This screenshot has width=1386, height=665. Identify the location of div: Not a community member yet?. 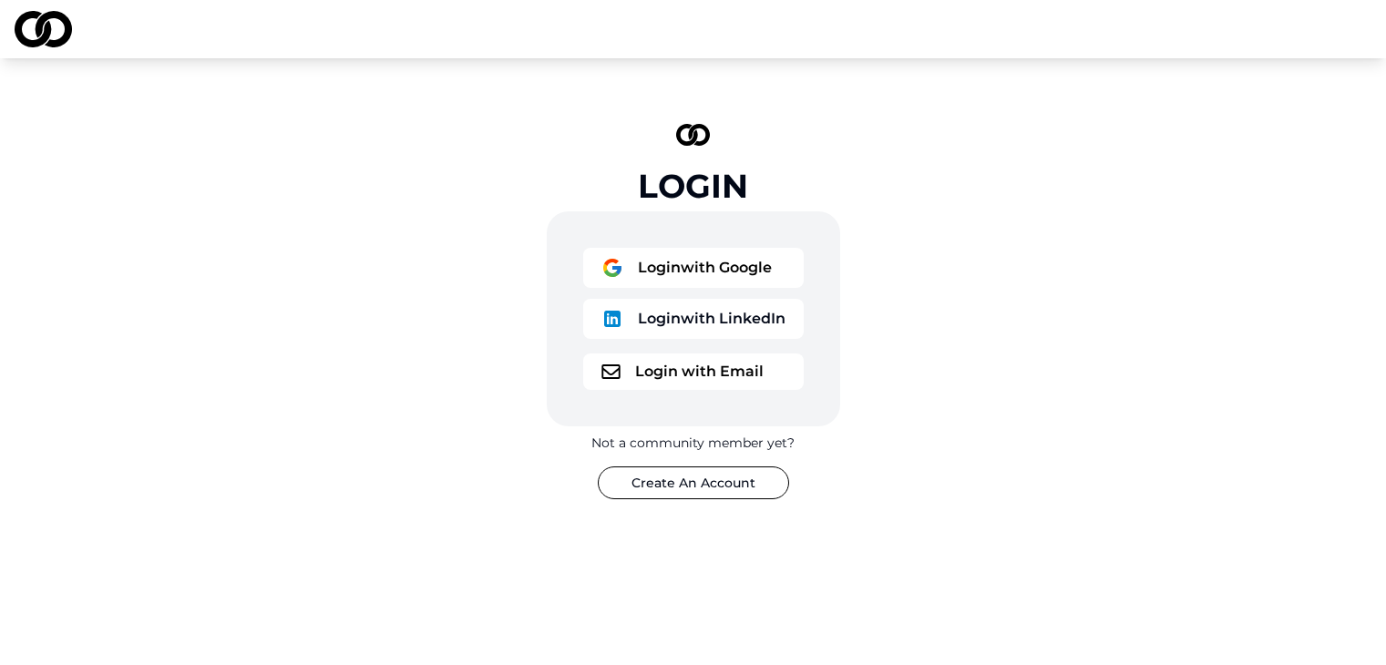
(693, 443).